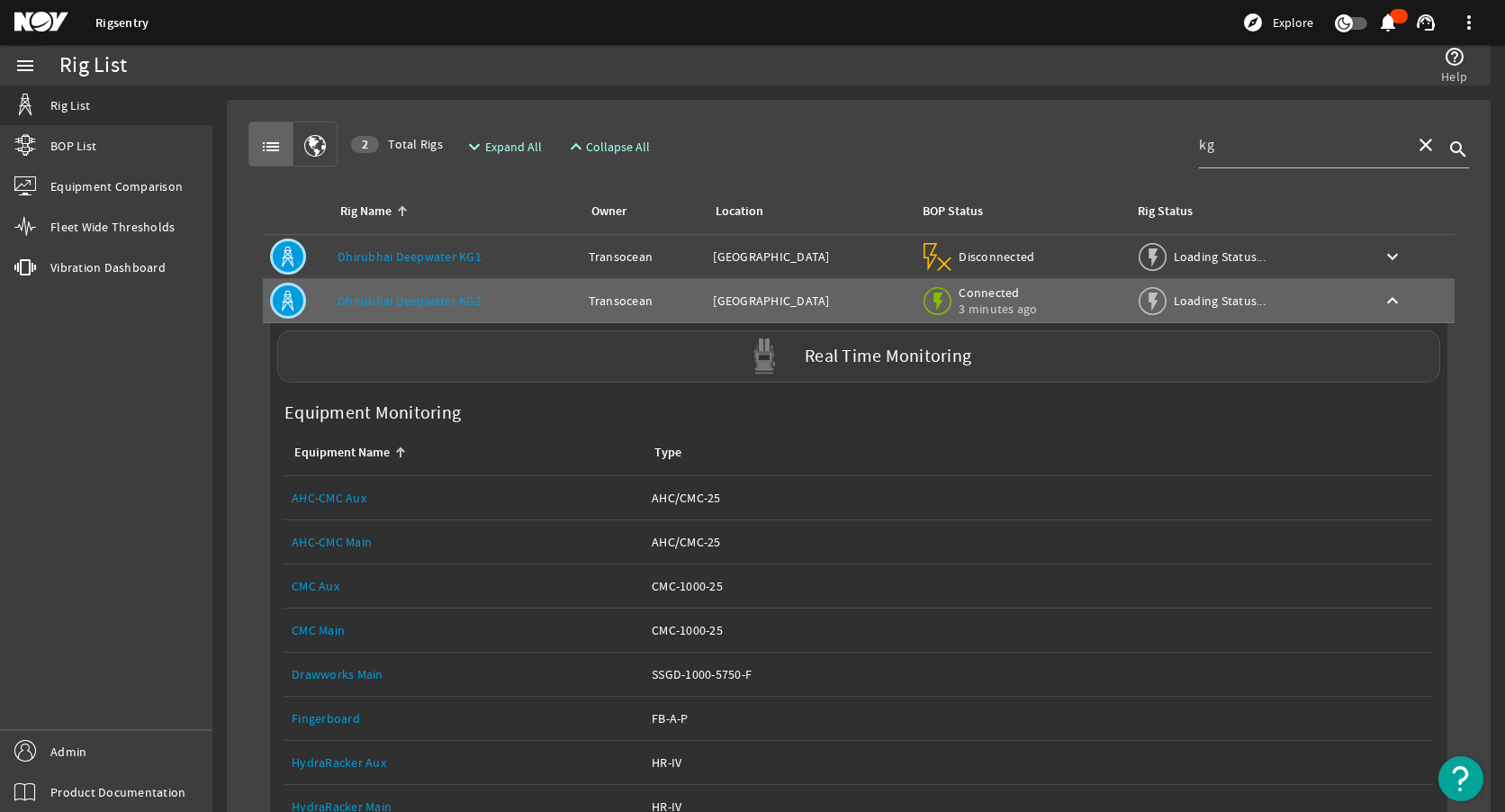  I want to click on mat-icon: close, so click(1425, 145).